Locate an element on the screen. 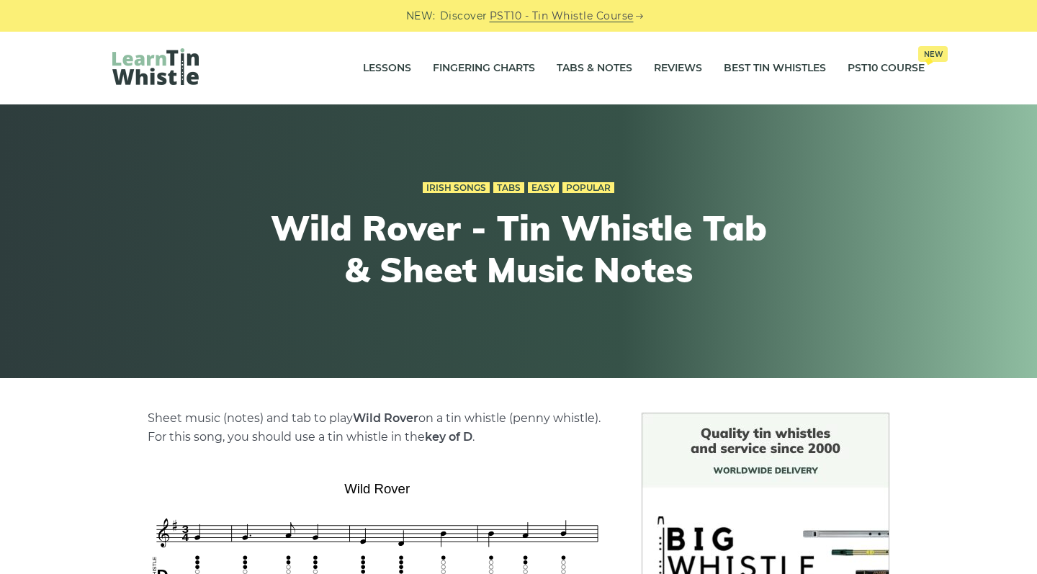 This screenshot has width=1037, height=574. a: Reviews is located at coordinates (678, 68).